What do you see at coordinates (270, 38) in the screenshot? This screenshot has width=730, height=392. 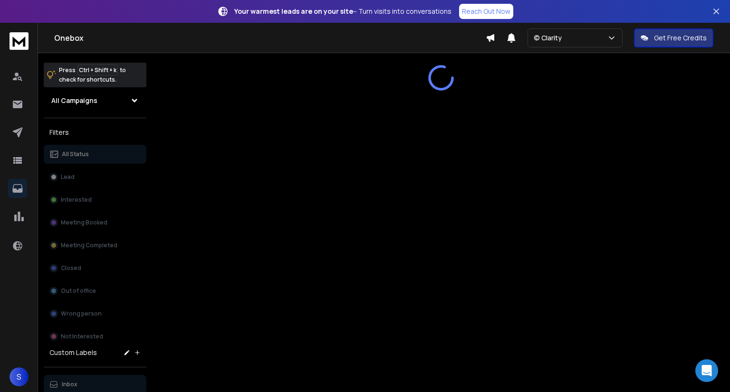 I see `h1: Onebox` at bounding box center [270, 38].